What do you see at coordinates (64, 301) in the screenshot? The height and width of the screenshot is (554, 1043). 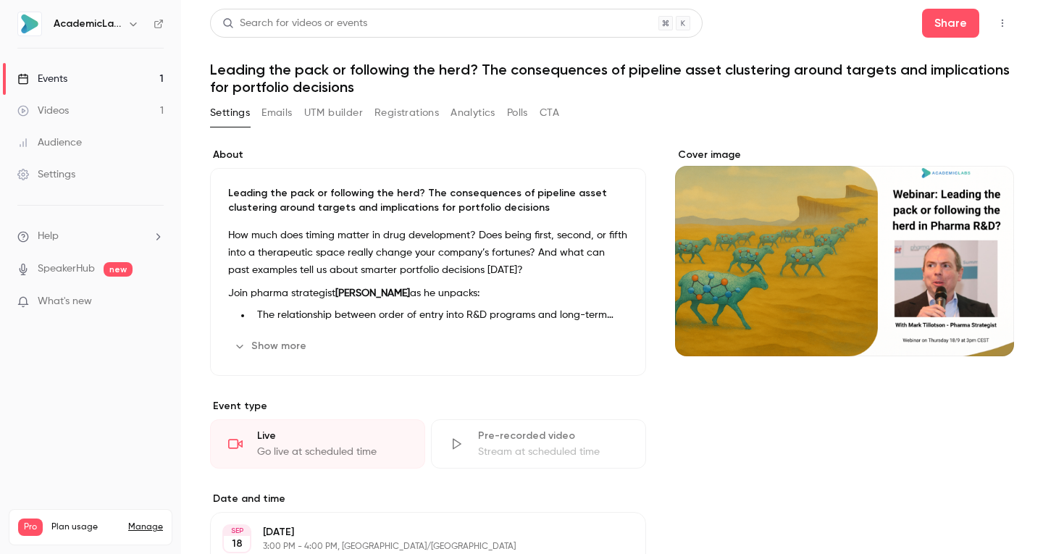 I see `span: What's new` at bounding box center [64, 301].